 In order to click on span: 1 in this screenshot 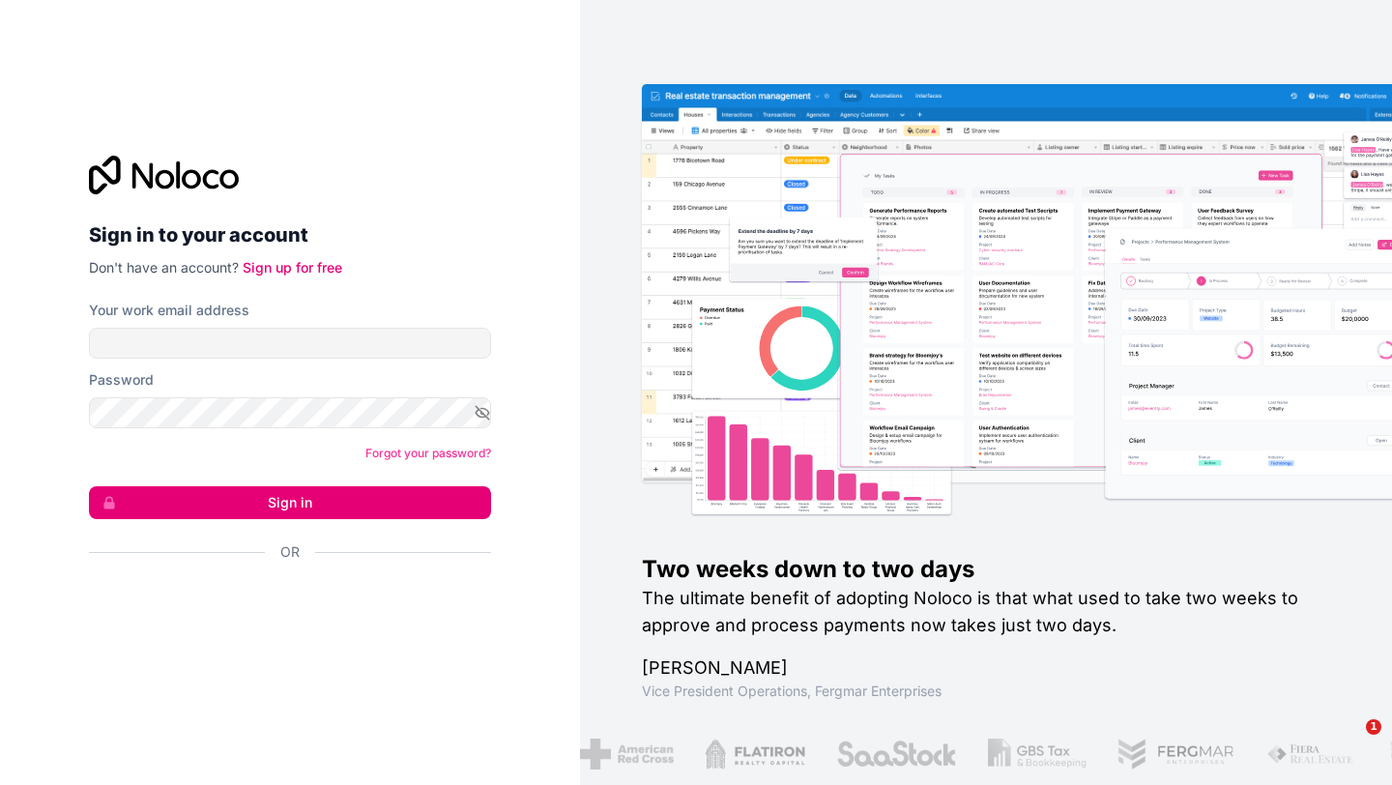, I will do `click(1374, 727)`.